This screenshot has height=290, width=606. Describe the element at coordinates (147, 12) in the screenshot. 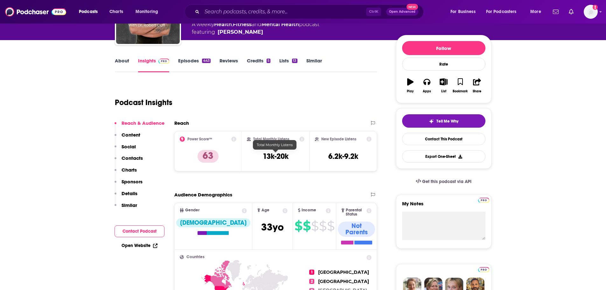

I see `span: Monitoring` at that location.